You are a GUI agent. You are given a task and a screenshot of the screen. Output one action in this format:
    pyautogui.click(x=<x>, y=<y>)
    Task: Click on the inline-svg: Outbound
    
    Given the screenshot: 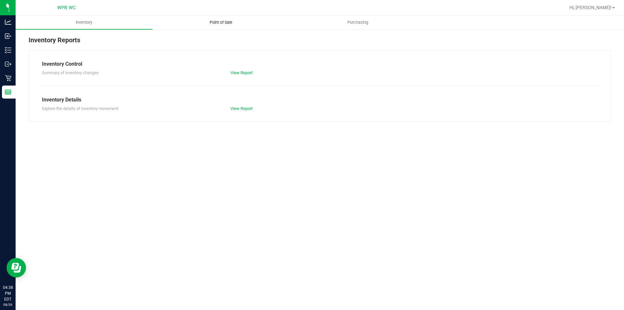 What is the action you would take?
    pyautogui.click(x=8, y=64)
    